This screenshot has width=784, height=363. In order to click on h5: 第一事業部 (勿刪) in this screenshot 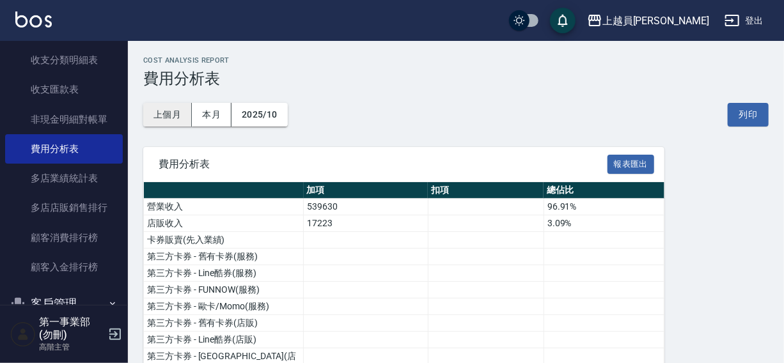, I will do `click(72, 329)`.